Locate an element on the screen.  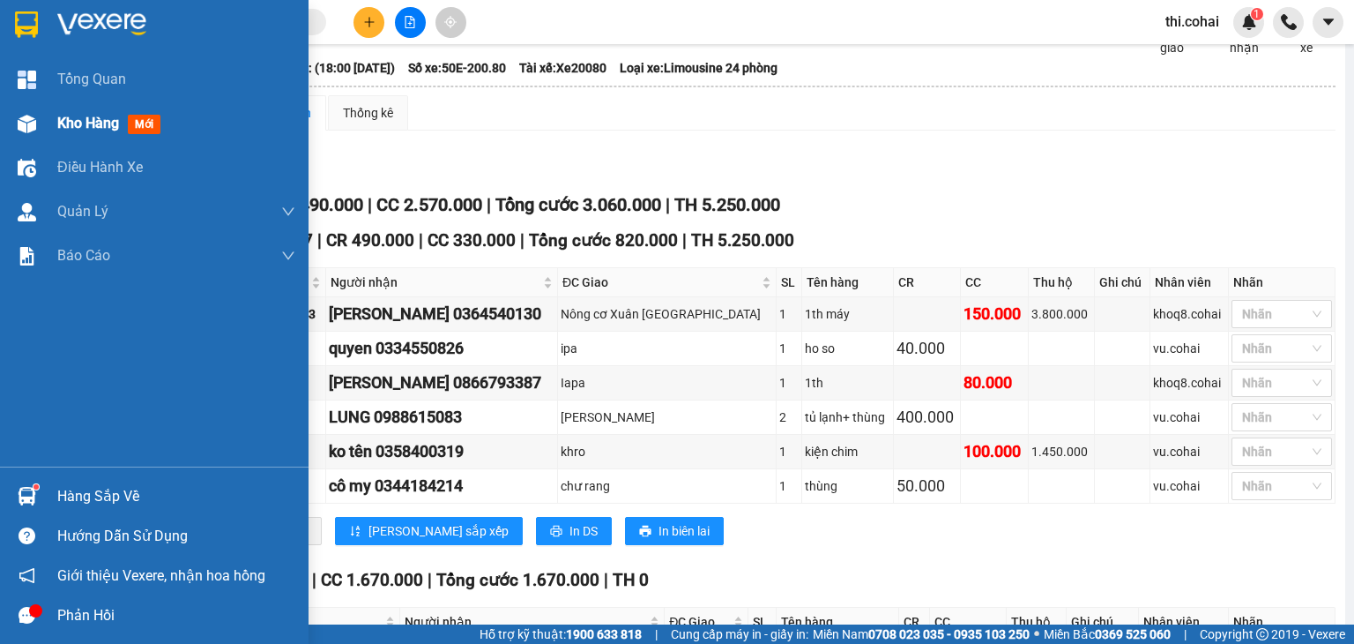
button: printerIn DS is located at coordinates (574, 531).